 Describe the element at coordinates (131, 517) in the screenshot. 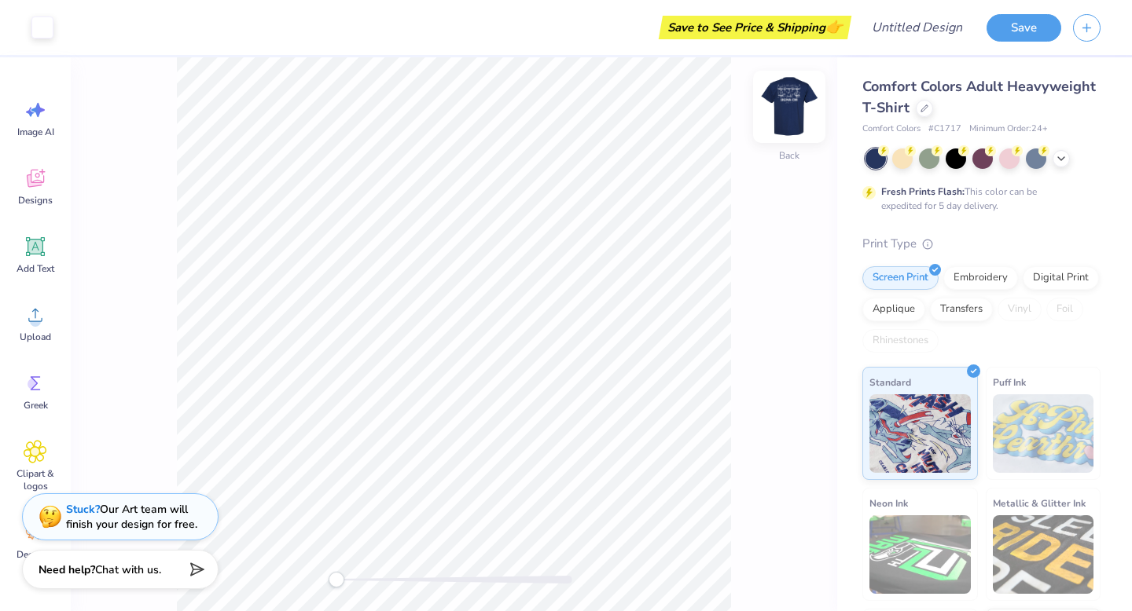

I see `div: Our Art team will finish your design for free.` at that location.